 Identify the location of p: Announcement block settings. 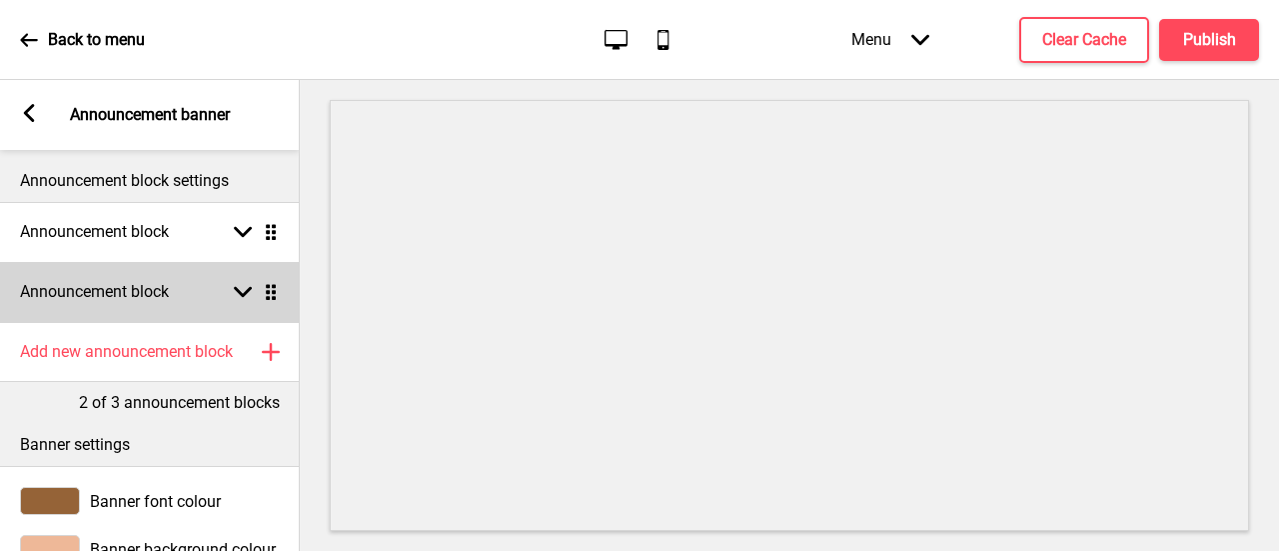
(150, 181).